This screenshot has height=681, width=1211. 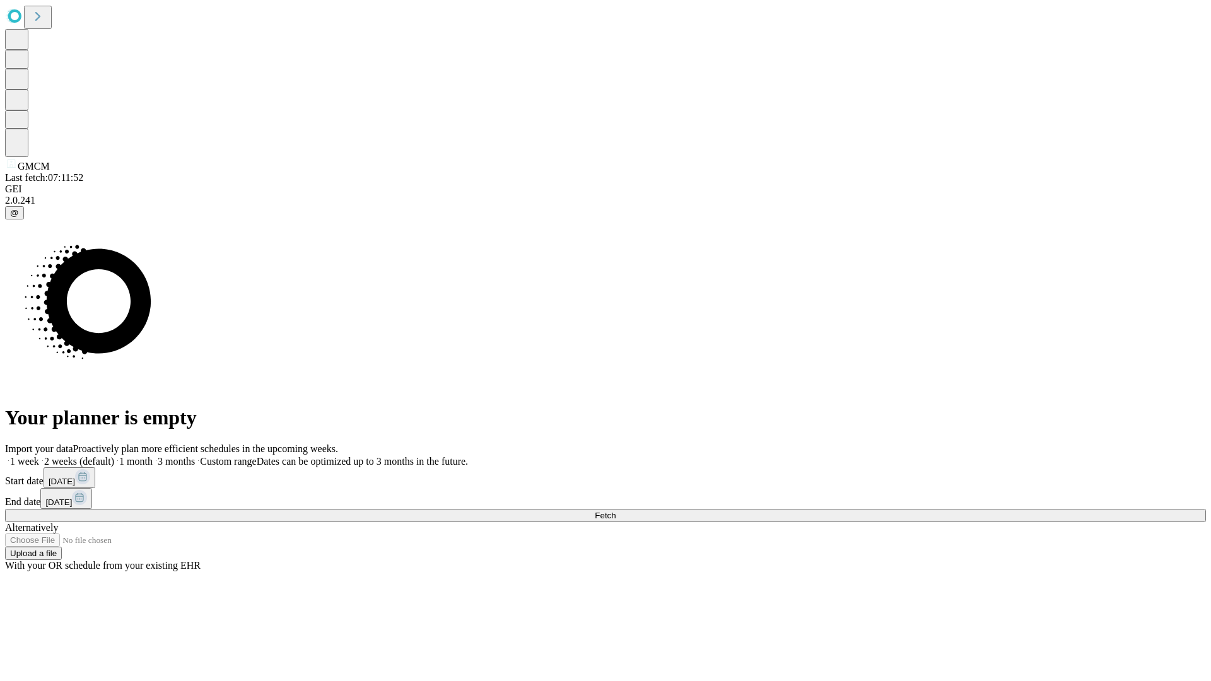 I want to click on span: Dates can be optimized up to 3 months in the future., so click(x=362, y=461).